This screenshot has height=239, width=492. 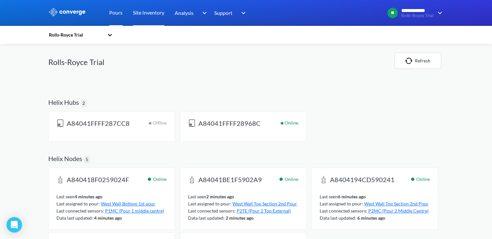 What do you see at coordinates (410, 61) in the screenshot?
I see `img: icon-refresh.svg` at bounding box center [410, 61].